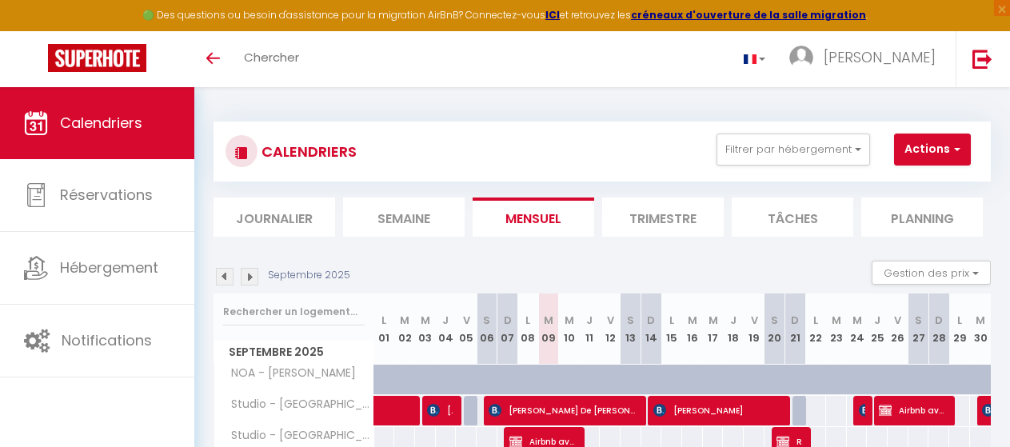 Image resolution: width=1010 pixels, height=447 pixels. What do you see at coordinates (548, 329) in the screenshot?
I see `th: 09` at bounding box center [548, 329].